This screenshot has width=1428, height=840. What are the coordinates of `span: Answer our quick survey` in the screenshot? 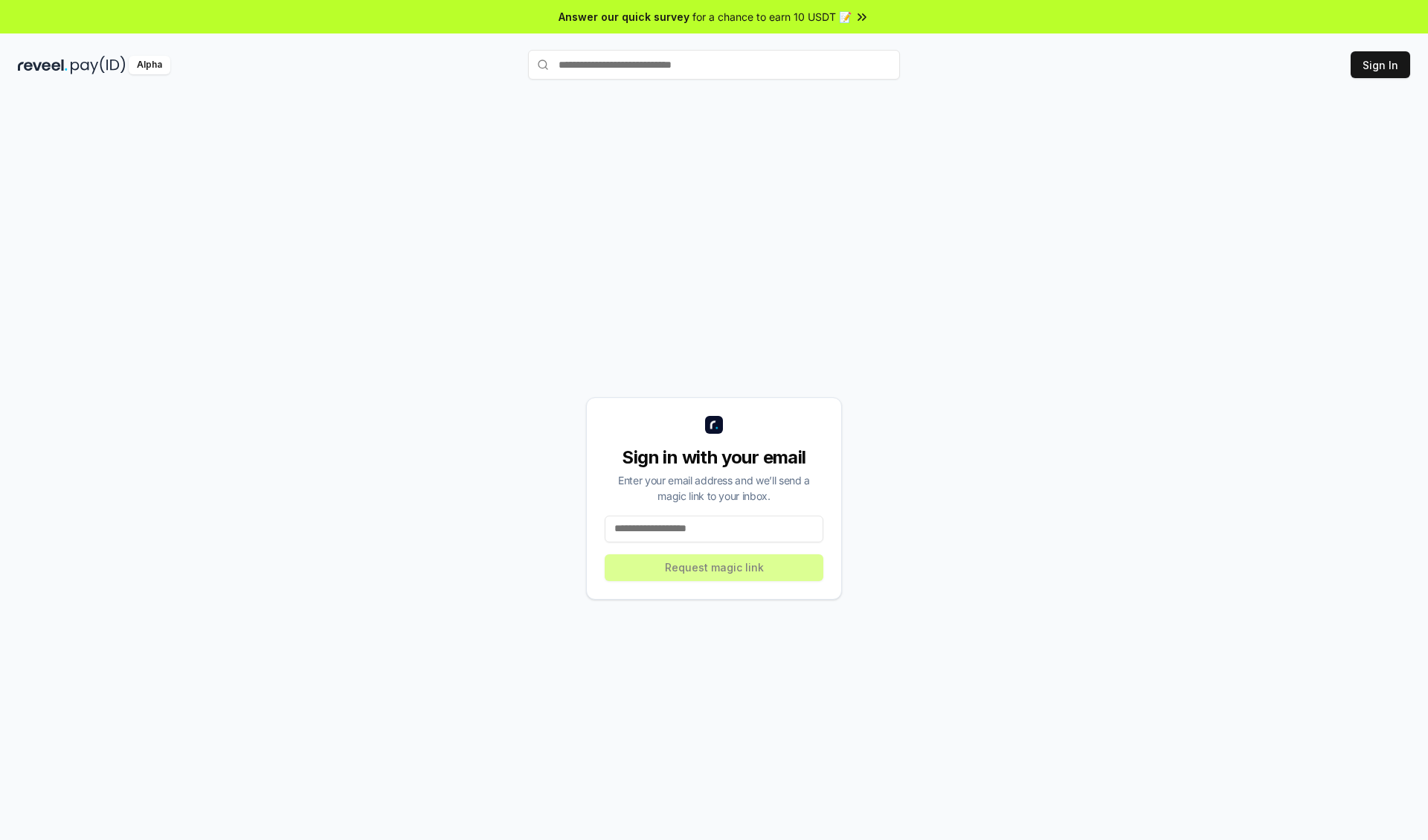 It's located at (624, 17).